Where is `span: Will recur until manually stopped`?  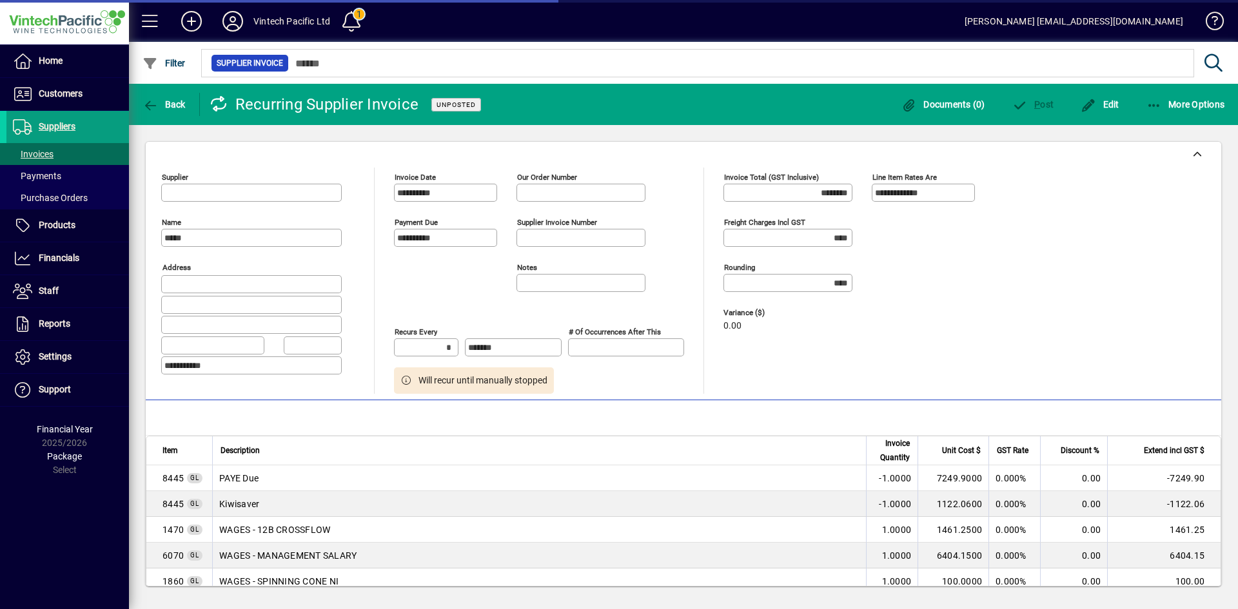 span: Will recur until manually stopped is located at coordinates (483, 380).